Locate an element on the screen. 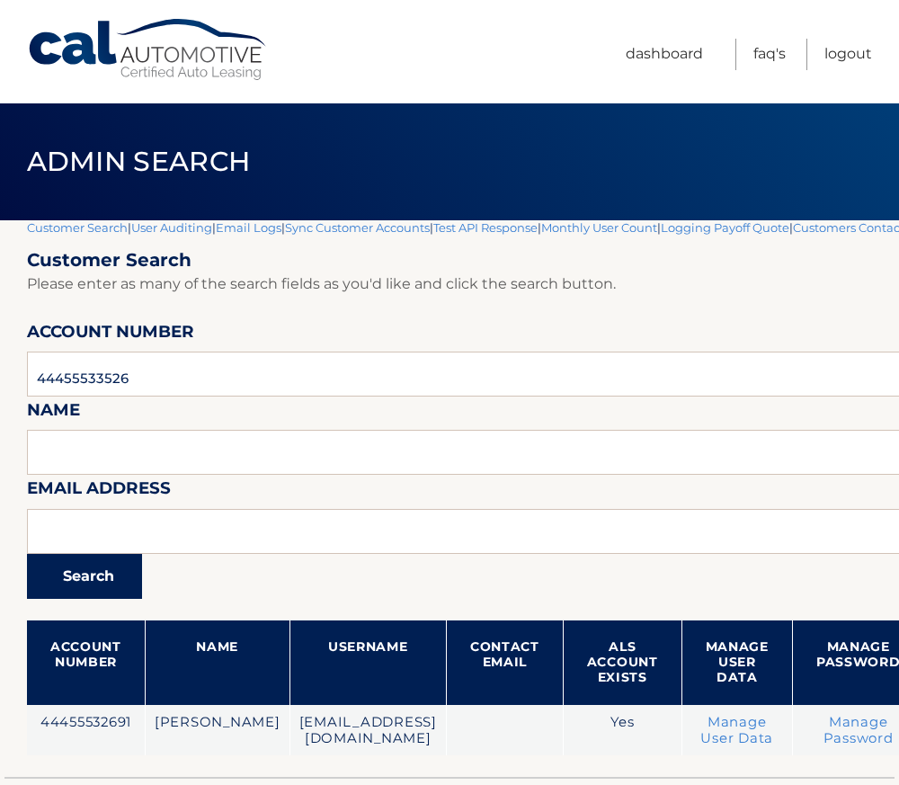 The image size is (899, 785). a: Cal Automotive is located at coordinates (148, 49).